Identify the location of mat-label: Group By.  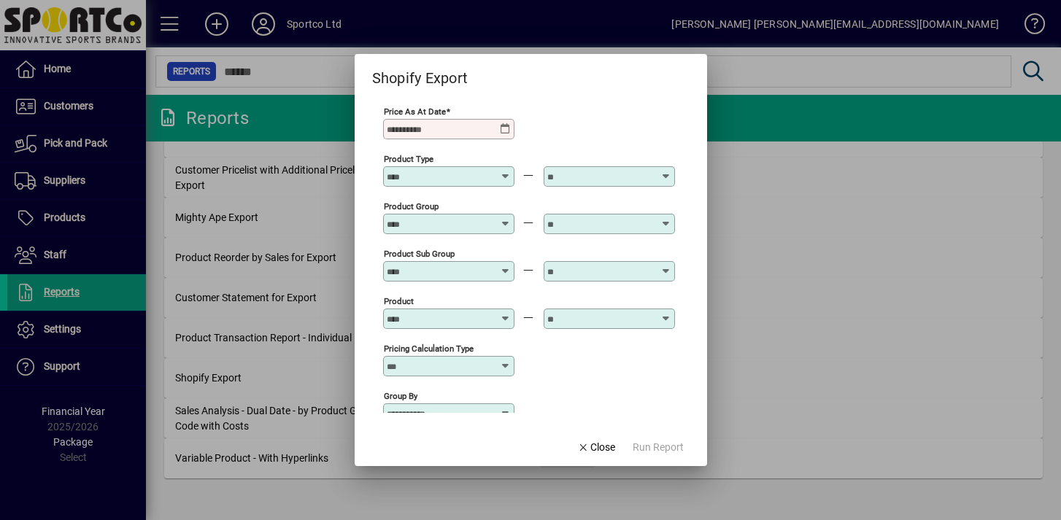
(400, 396).